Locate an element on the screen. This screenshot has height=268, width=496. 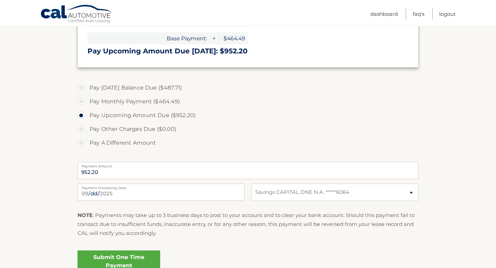
label: Pay Monthly Payment ($464.49) is located at coordinates (248, 102).